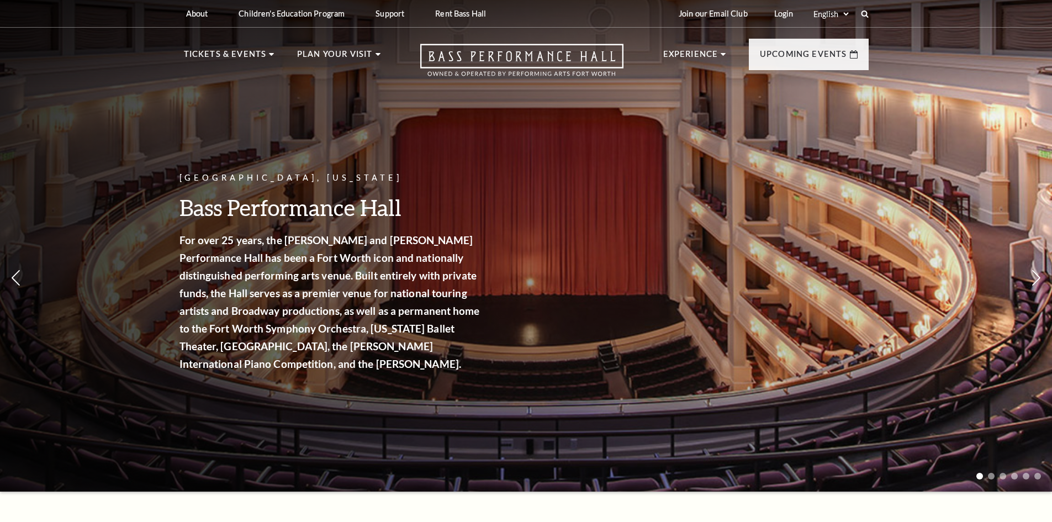 This screenshot has width=1052, height=522. I want to click on p: Support, so click(390, 13).